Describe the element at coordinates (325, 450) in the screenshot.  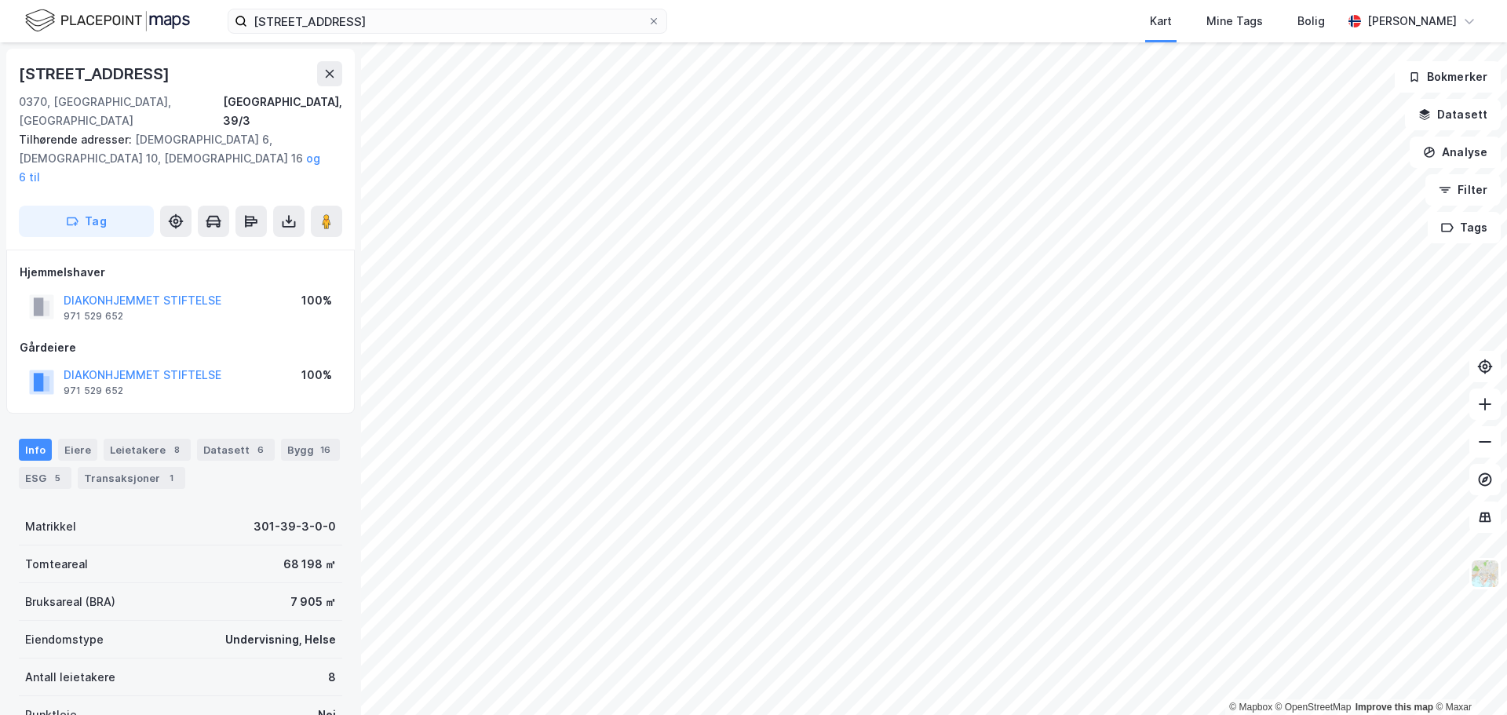
I see `div: 16` at that location.